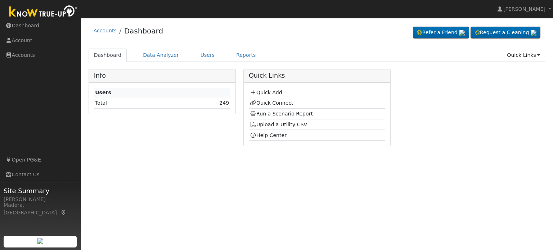 The height and width of the screenshot is (250, 553). I want to click on a: Request a Cleaning, so click(505, 33).